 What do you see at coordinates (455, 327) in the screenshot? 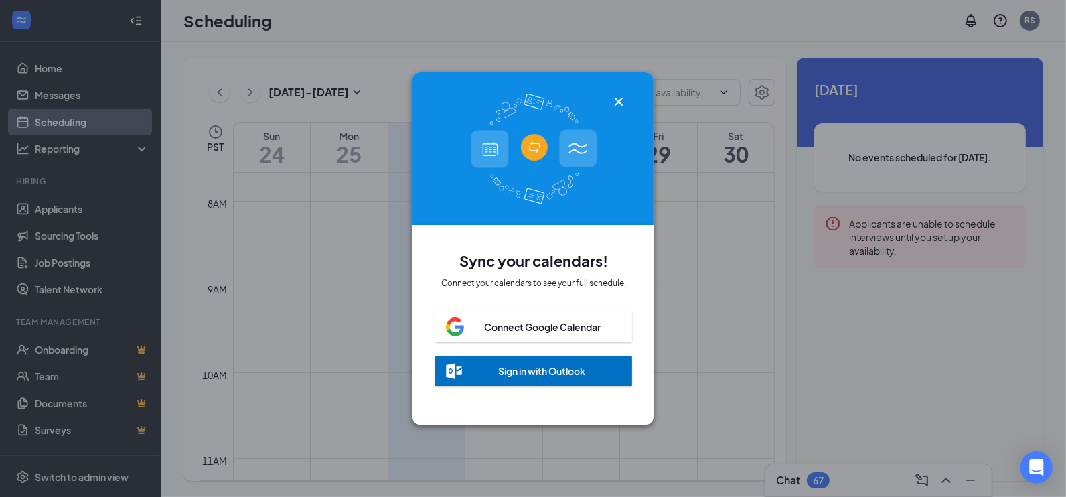
I see `img: google-icon` at bounding box center [455, 327].